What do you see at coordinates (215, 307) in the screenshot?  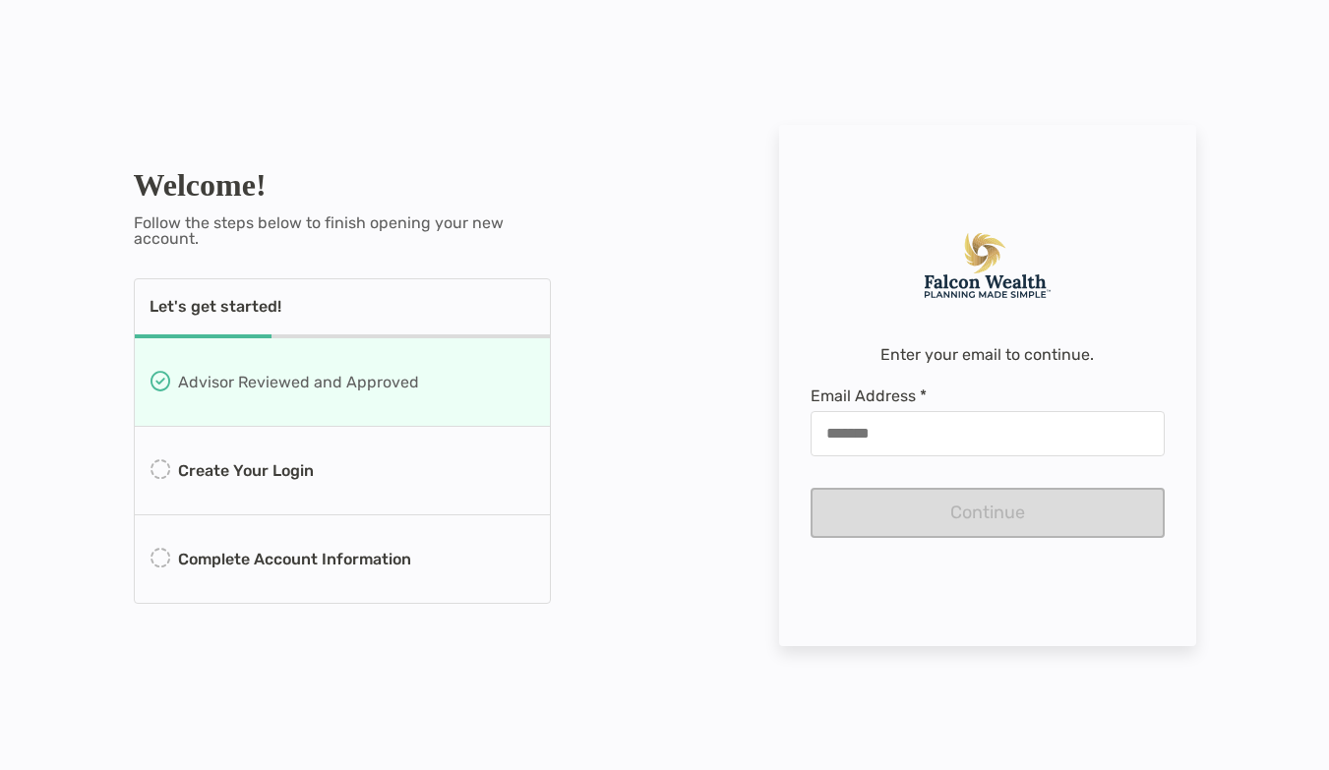 I see `p: Let's get started!` at bounding box center [215, 307].